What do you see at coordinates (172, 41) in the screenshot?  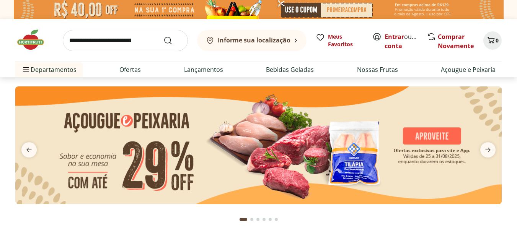 I see `button: Submit Search` at bounding box center [172, 41].